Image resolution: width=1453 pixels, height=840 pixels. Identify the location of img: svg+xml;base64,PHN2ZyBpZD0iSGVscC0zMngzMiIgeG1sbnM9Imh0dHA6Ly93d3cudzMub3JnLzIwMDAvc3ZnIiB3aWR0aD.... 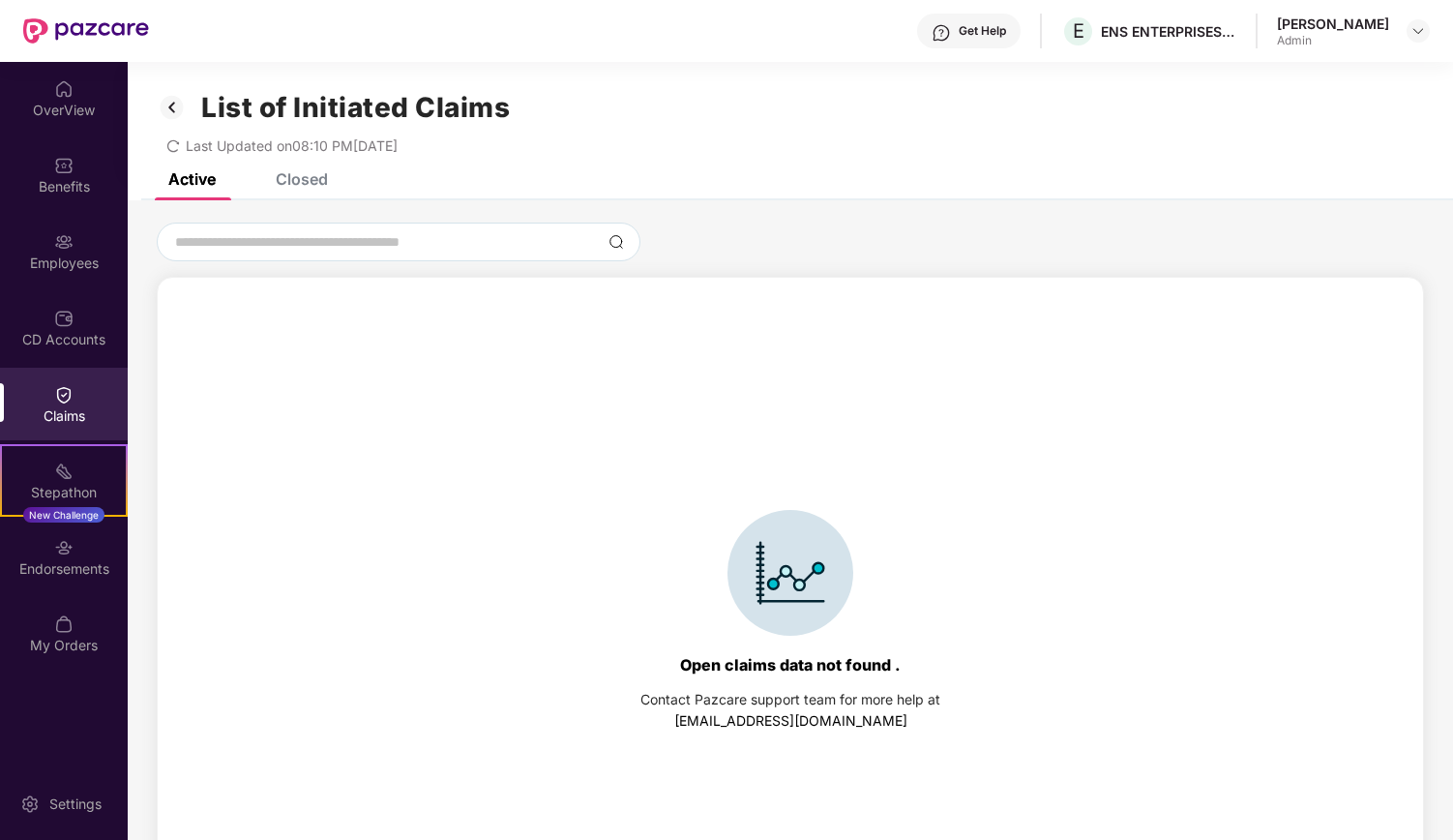
(941, 33).